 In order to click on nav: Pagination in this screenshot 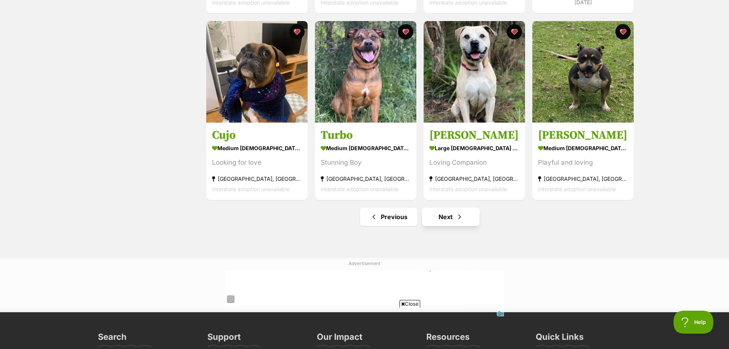, I will do `click(420, 217)`.